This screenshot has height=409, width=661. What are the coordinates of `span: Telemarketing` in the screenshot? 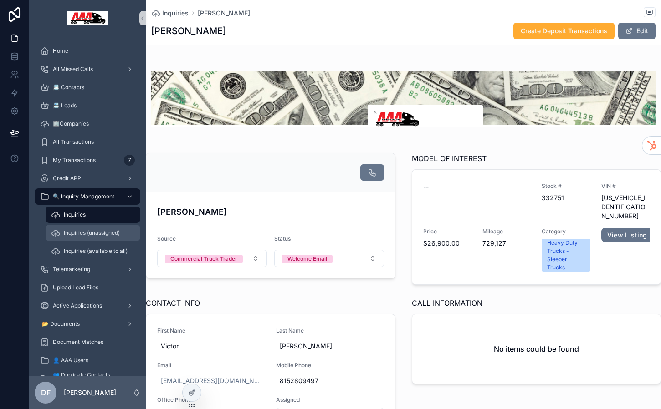 It's located at (71, 270).